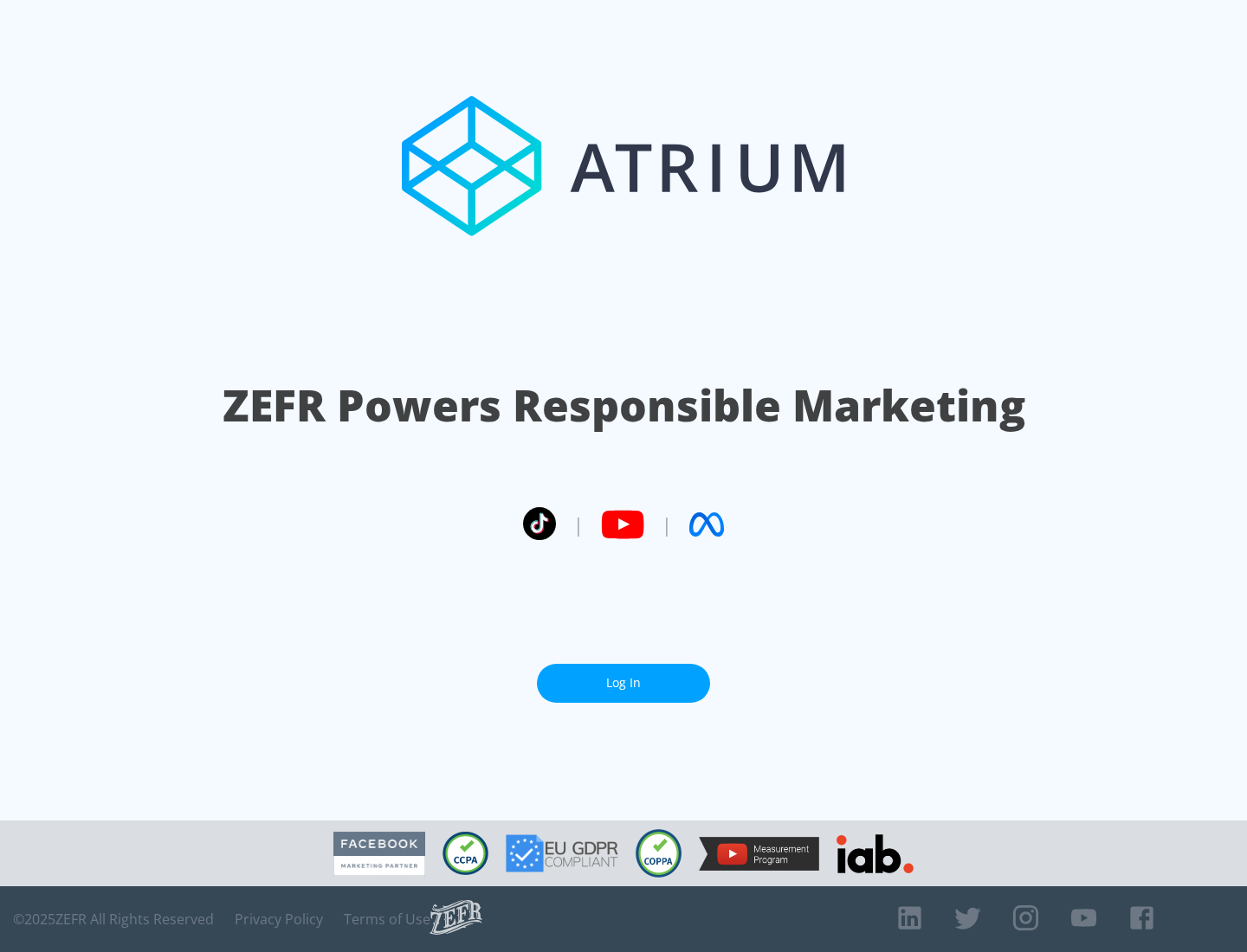 The height and width of the screenshot is (952, 1247). Describe the element at coordinates (113, 919) in the screenshot. I see `span: © 2025 ZEFR All Rights Reserved` at that location.